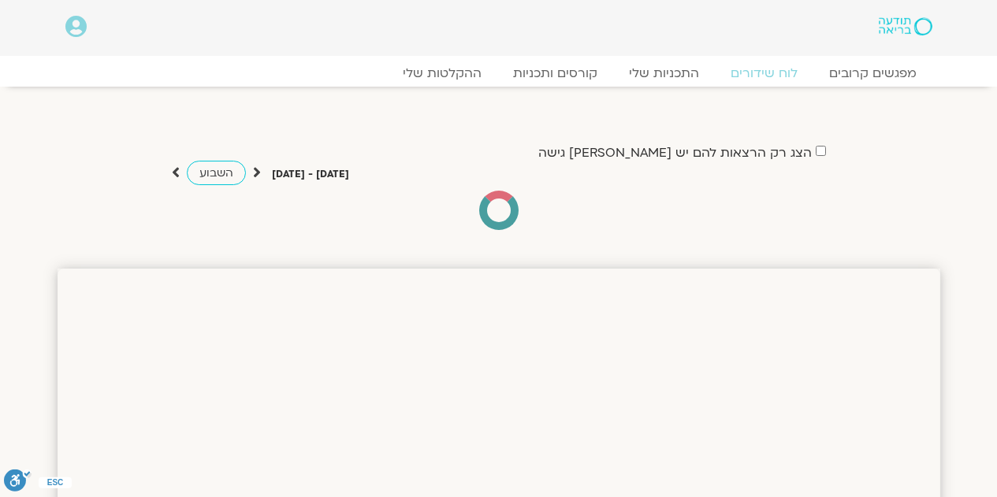 The height and width of the screenshot is (497, 997). I want to click on a: לוח שידורים, so click(763, 73).